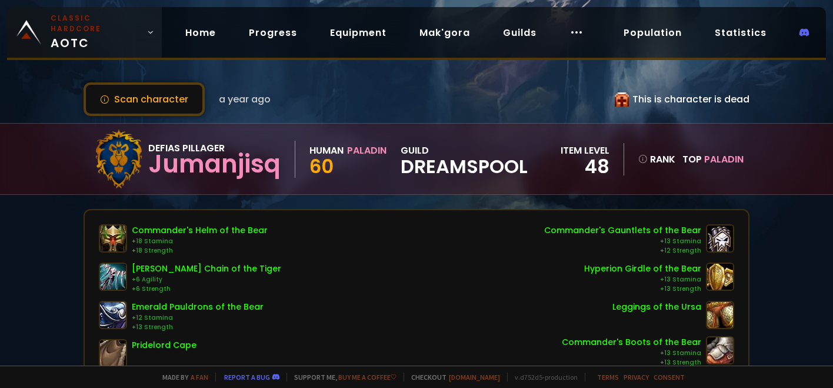 This screenshot has height=388, width=833. I want to click on a: Guilds, so click(520, 32).